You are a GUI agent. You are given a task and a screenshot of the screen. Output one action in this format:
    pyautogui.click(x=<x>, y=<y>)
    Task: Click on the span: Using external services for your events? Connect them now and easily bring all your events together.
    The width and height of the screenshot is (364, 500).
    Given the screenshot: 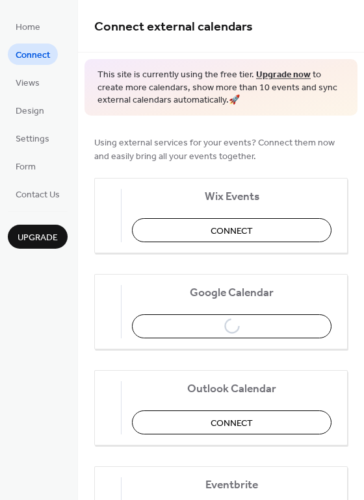 What is the action you would take?
    pyautogui.click(x=221, y=149)
    